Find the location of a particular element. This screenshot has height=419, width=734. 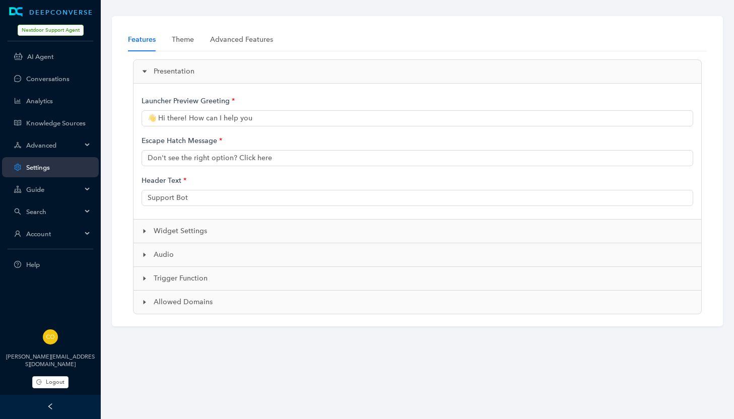

span: Allowed Domains is located at coordinates (423, 302).